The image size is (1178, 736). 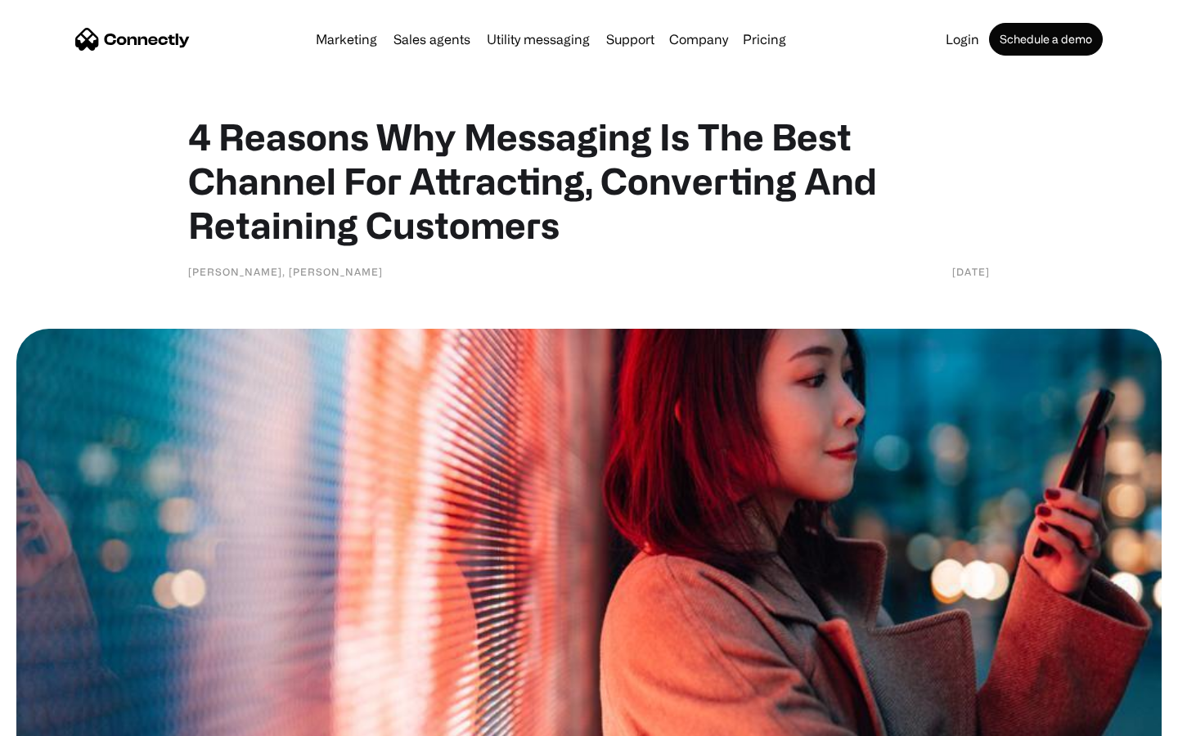 I want to click on a: Login, so click(x=962, y=39).